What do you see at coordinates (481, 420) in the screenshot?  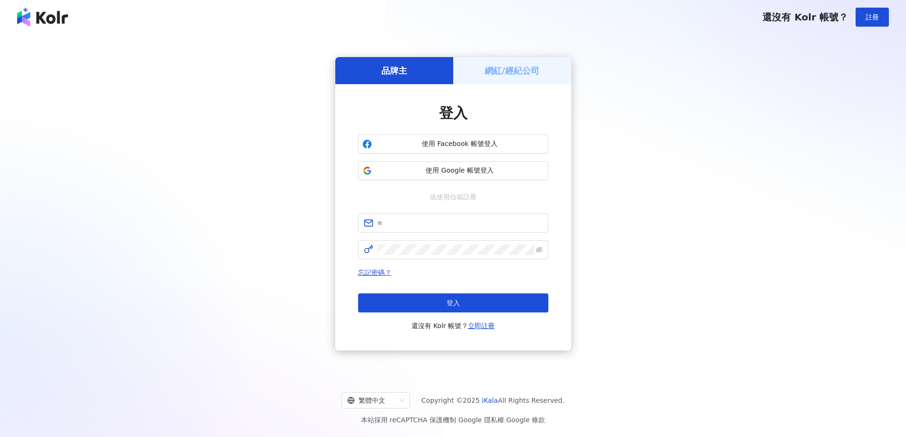 I see `a: Google 隱私權` at bounding box center [481, 420].